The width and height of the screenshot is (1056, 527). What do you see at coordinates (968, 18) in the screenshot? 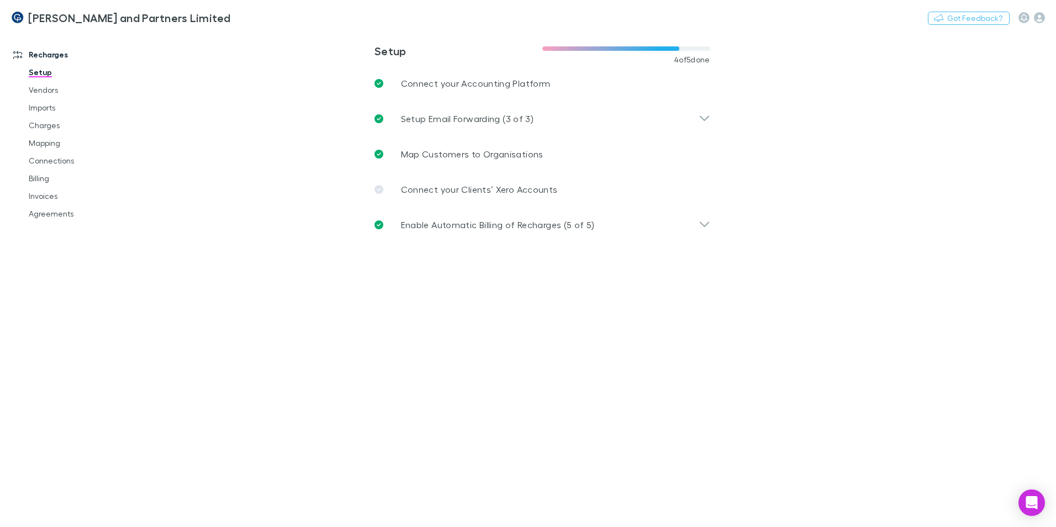
I see `button: Got Feedback?` at bounding box center [968, 18].